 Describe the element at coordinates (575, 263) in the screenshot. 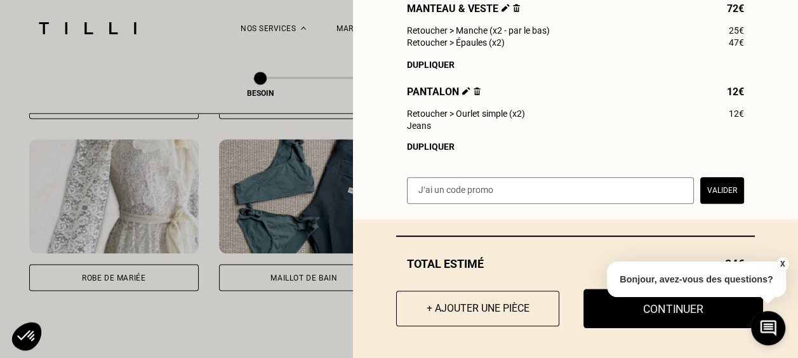

I see `div: Total estimé` at that location.